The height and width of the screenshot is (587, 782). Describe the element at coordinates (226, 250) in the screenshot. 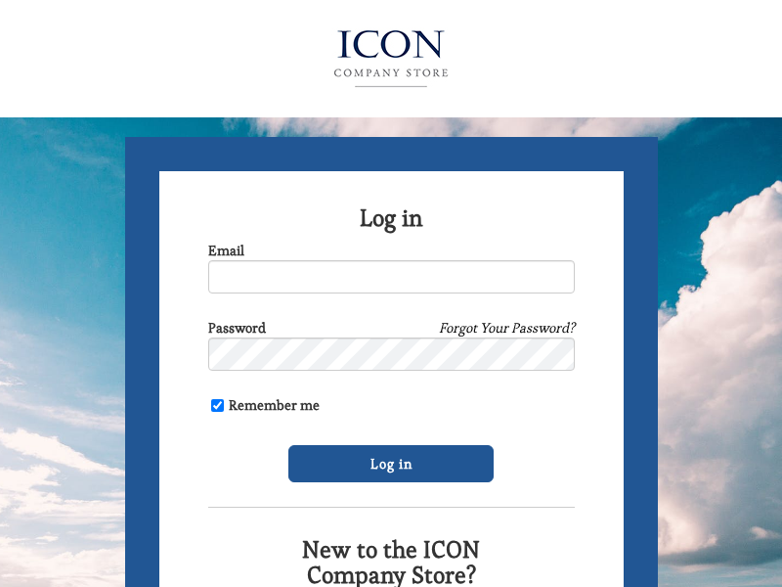

I see `label: Email` at that location.